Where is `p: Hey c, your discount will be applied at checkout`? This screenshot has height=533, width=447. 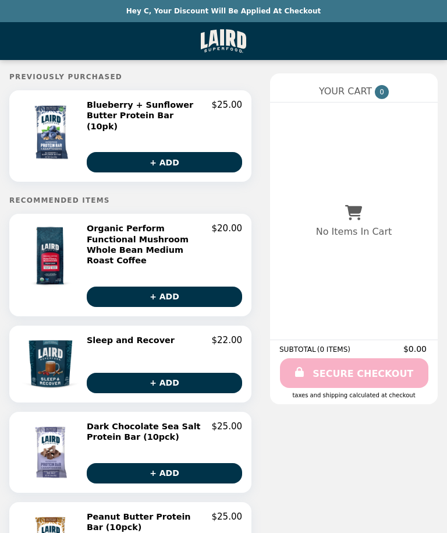
p: Hey c, your discount will be applied at checkout is located at coordinates (224, 11).